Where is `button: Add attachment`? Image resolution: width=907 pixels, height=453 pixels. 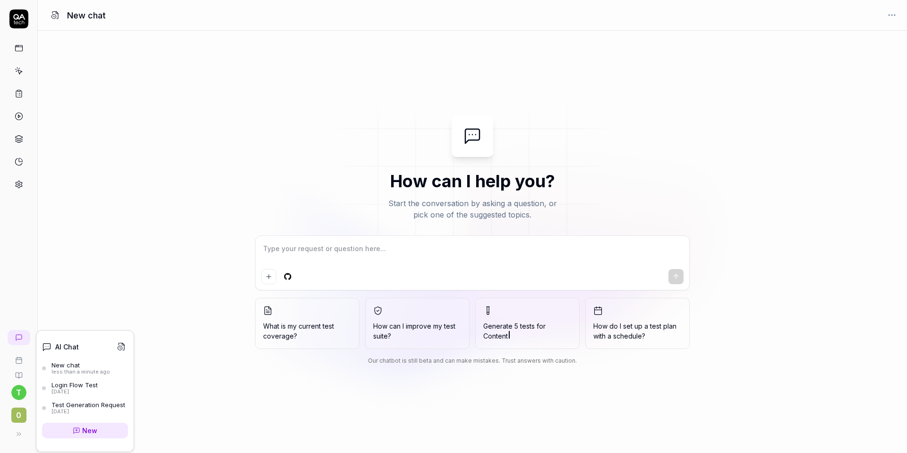
button: Add attachment is located at coordinates (269, 276).